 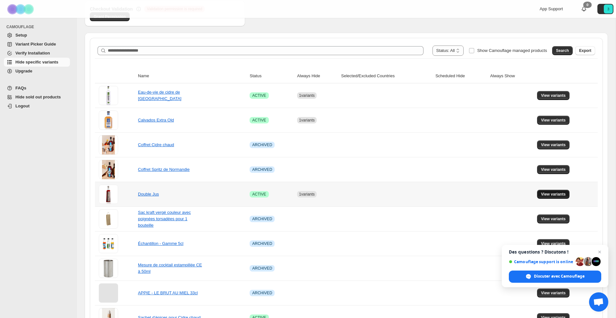 What do you see at coordinates (512, 76) in the screenshot?
I see `th: Always Show` at bounding box center [512, 76].